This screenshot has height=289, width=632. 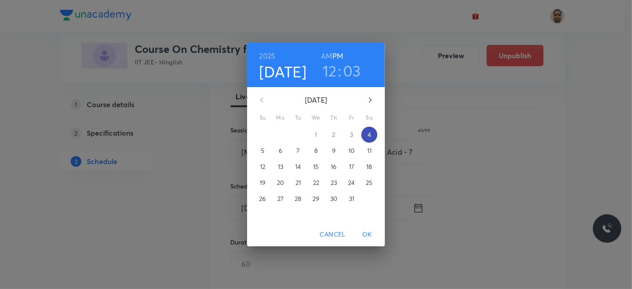 What do you see at coordinates (316, 151) in the screenshot?
I see `p: 8` at bounding box center [316, 151].